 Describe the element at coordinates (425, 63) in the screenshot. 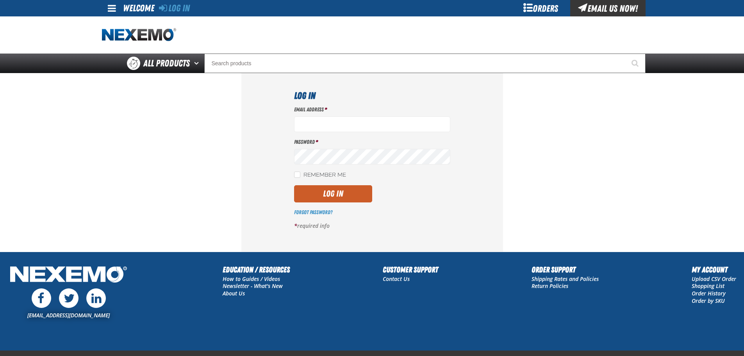

I see `input: Search` at that location.